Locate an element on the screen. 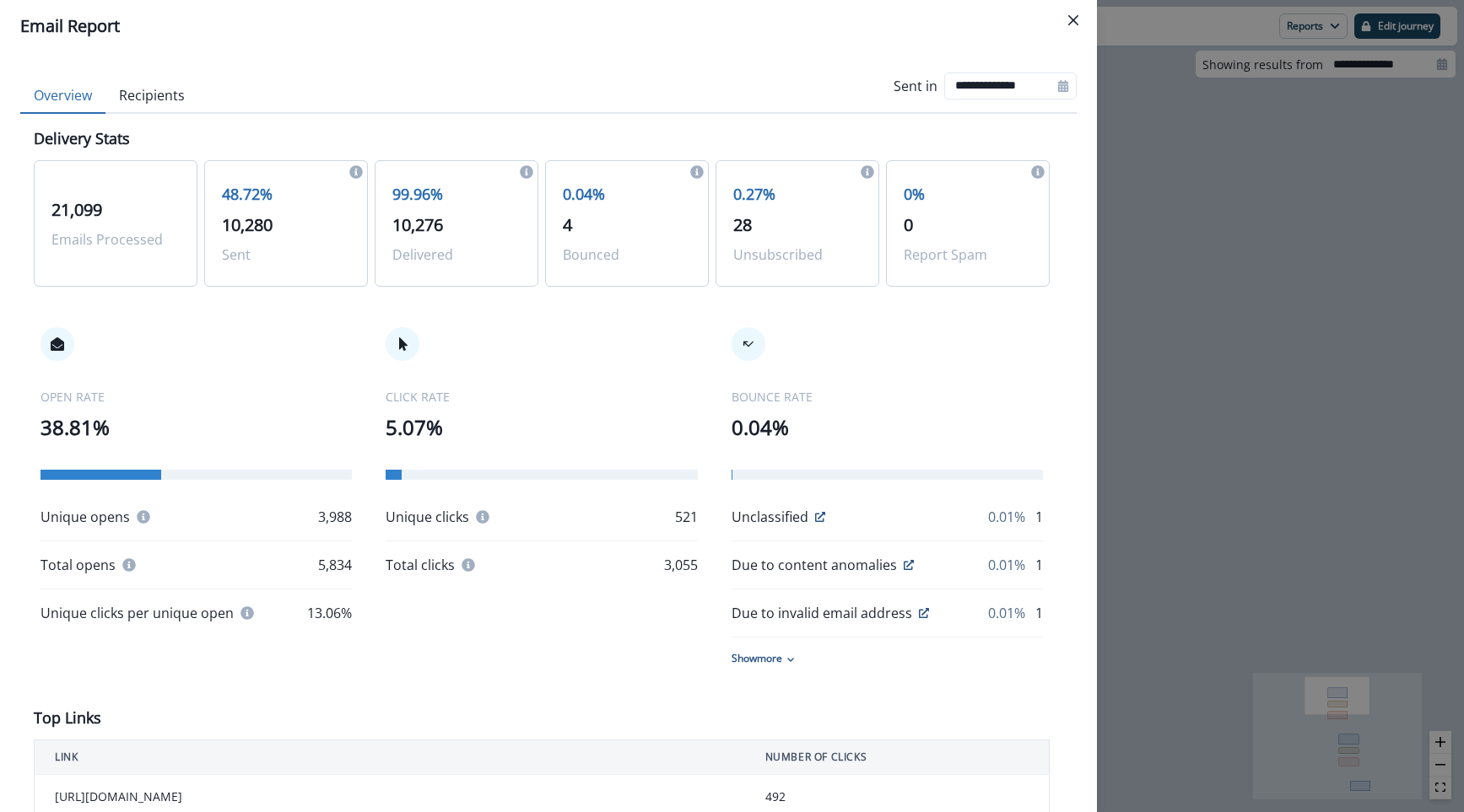 This screenshot has width=1464, height=812. p: 3,988 is located at coordinates (335, 517).